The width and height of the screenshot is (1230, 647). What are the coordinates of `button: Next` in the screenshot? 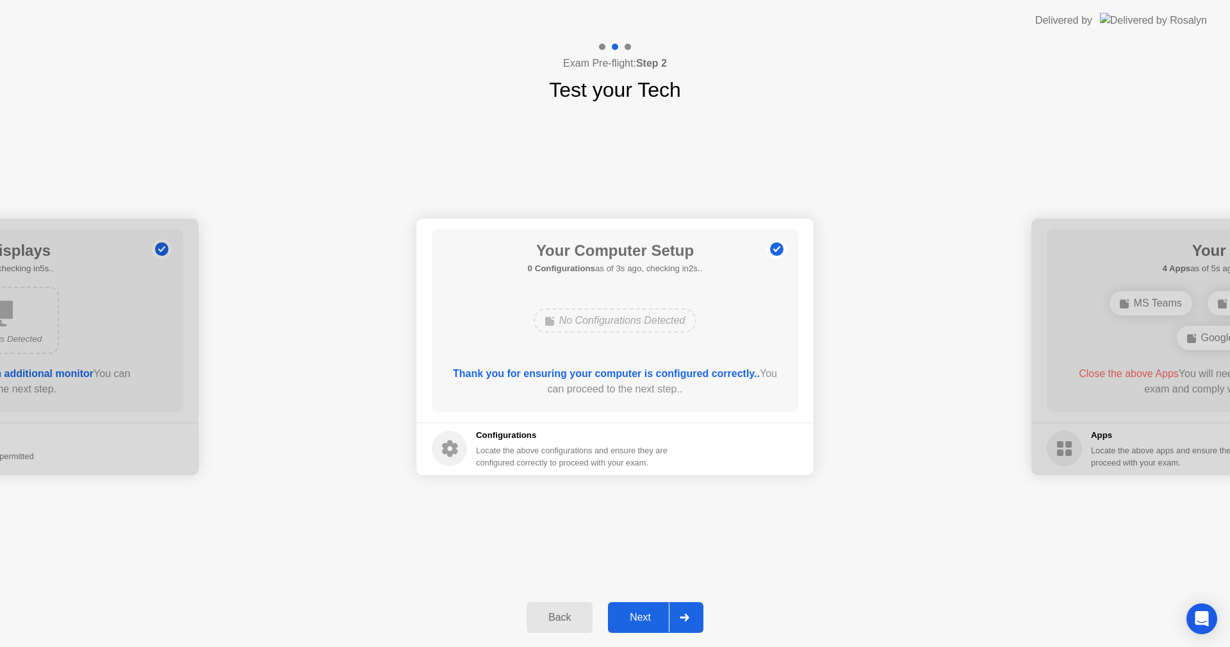 It's located at (656, 617).